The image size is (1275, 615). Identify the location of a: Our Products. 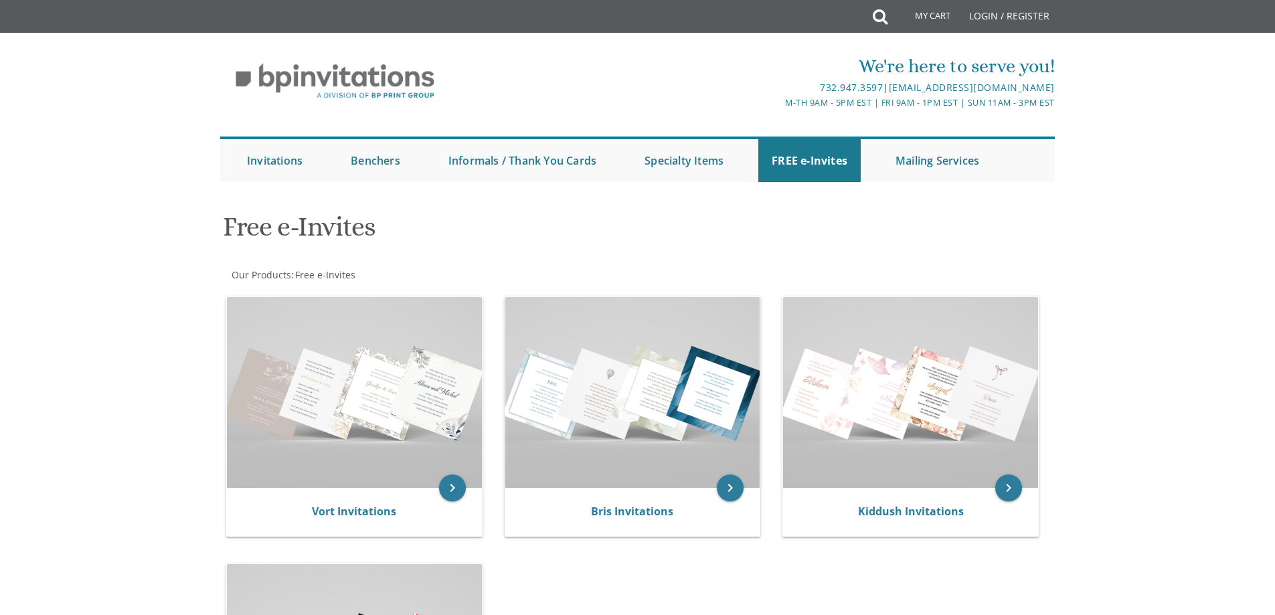
(260, 274).